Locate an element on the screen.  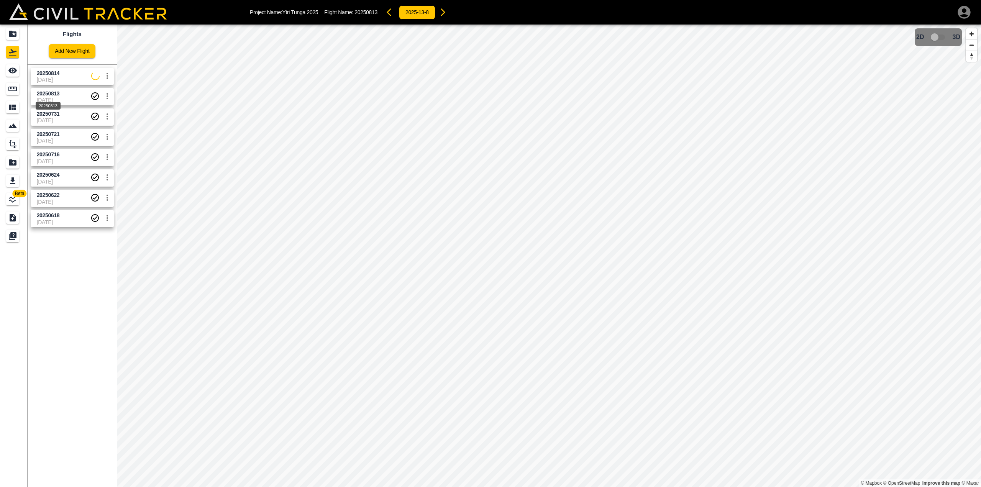
span: 20250813 is located at coordinates (366, 12).